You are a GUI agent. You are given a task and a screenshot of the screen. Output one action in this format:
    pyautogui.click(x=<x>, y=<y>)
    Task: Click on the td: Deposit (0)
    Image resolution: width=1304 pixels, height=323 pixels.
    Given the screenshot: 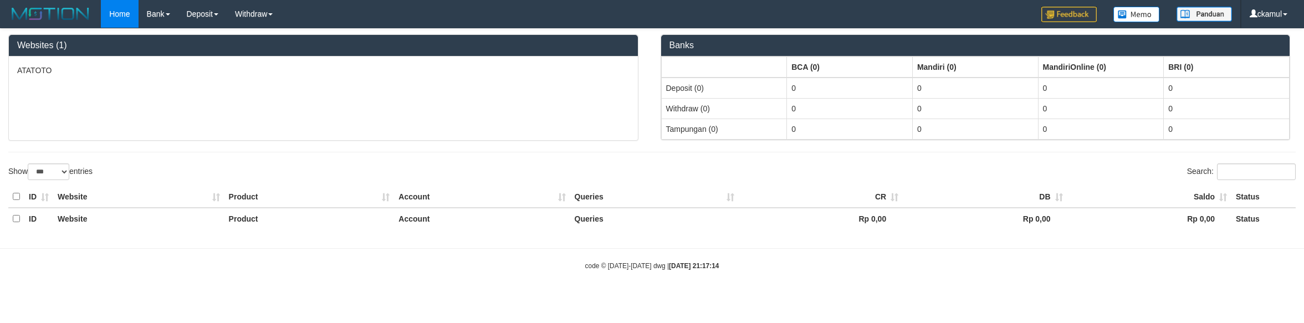 What is the action you would take?
    pyautogui.click(x=724, y=88)
    